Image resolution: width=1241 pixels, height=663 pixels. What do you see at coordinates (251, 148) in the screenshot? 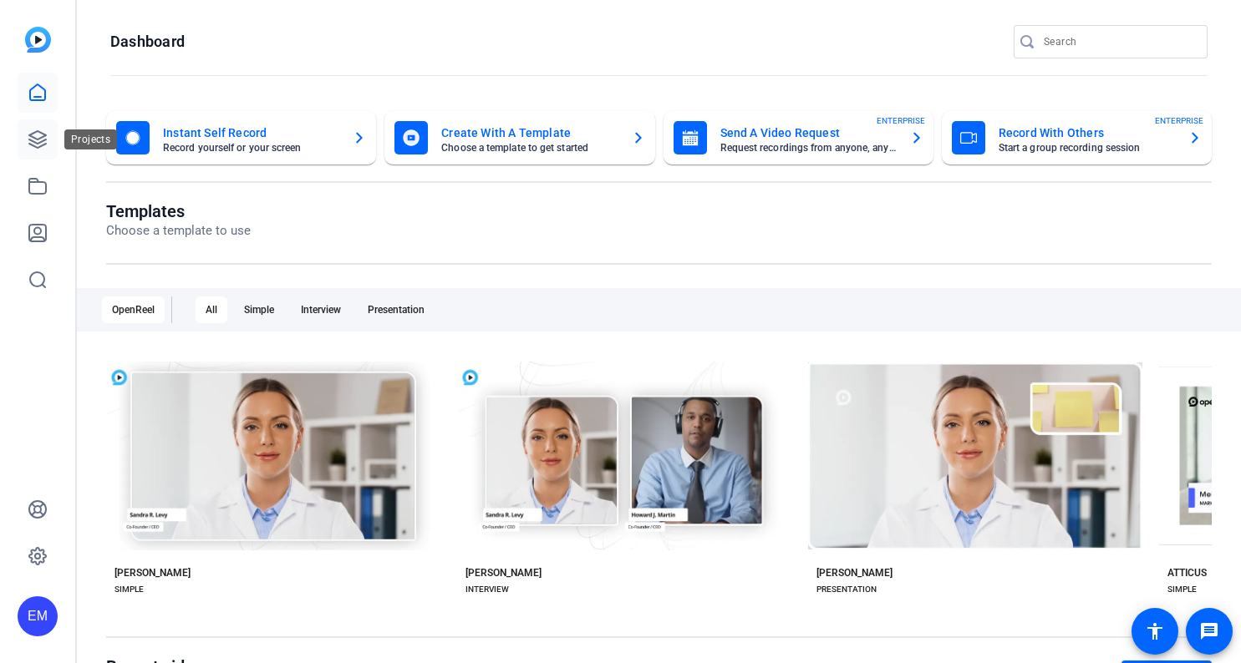
I see `mat-card-subtitle: Record yourself or your screen` at bounding box center [251, 148].